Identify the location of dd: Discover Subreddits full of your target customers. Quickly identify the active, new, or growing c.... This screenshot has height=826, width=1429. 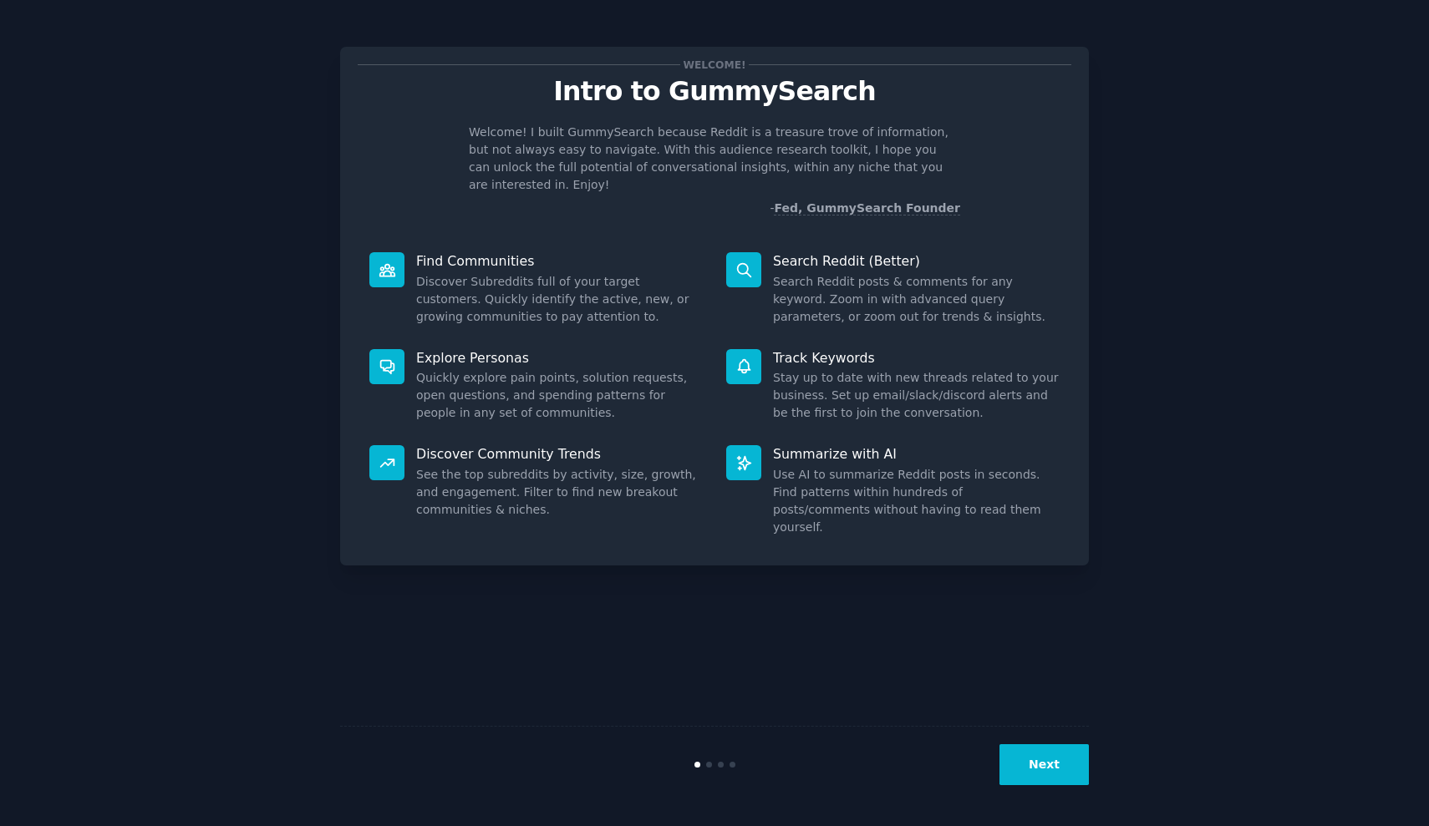
(559, 299).